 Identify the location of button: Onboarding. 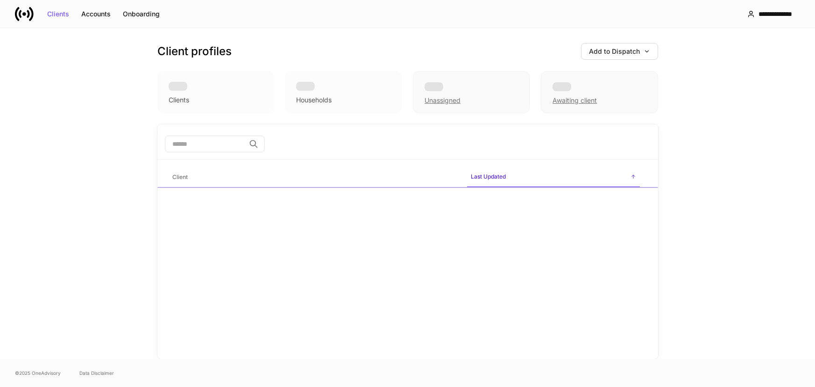
(141, 14).